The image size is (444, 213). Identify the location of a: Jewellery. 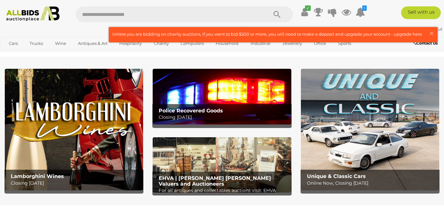
(292, 43).